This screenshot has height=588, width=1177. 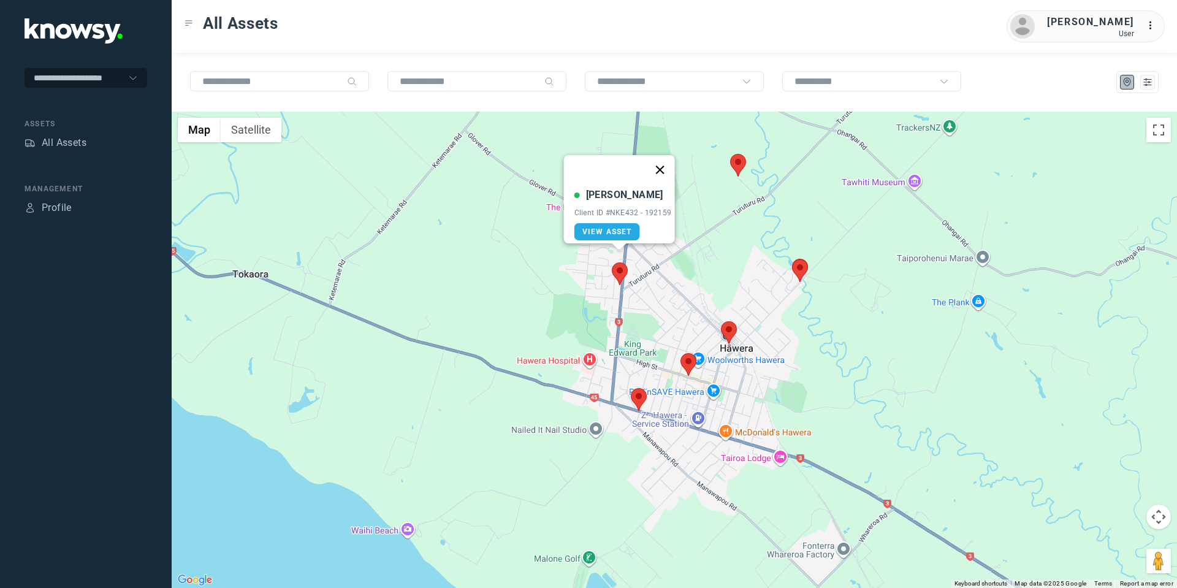 What do you see at coordinates (623, 213) in the screenshot?
I see `div: Client ID #NKE432 - 192159` at bounding box center [623, 213].